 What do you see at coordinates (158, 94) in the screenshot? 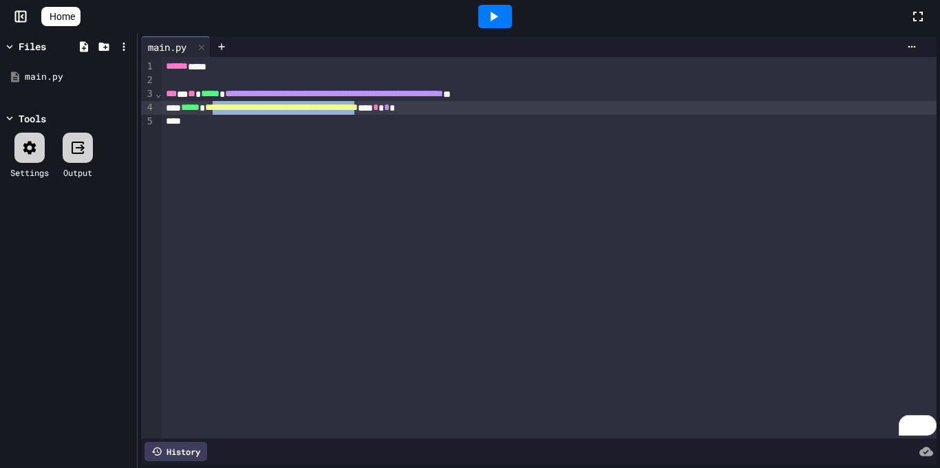
I see `span: Fold line` at bounding box center [158, 94].